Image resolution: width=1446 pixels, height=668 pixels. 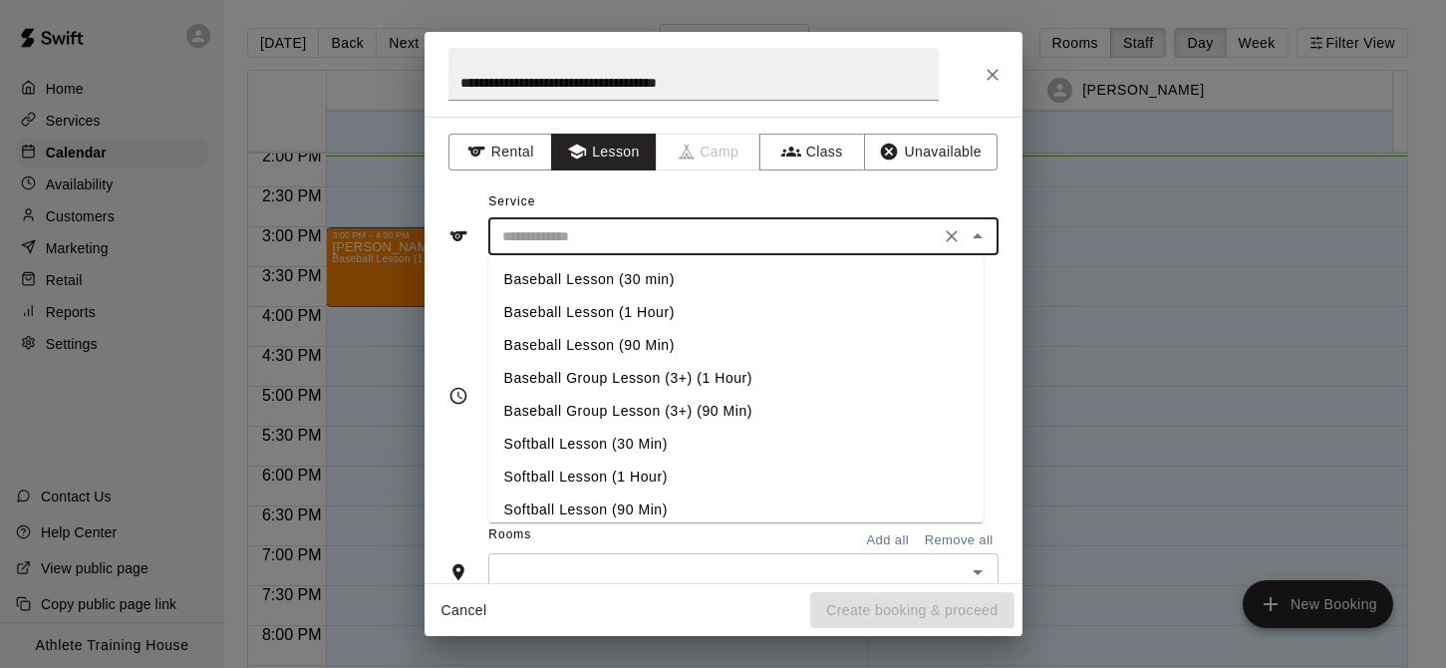 I want to click on button: Add all, so click(x=888, y=540).